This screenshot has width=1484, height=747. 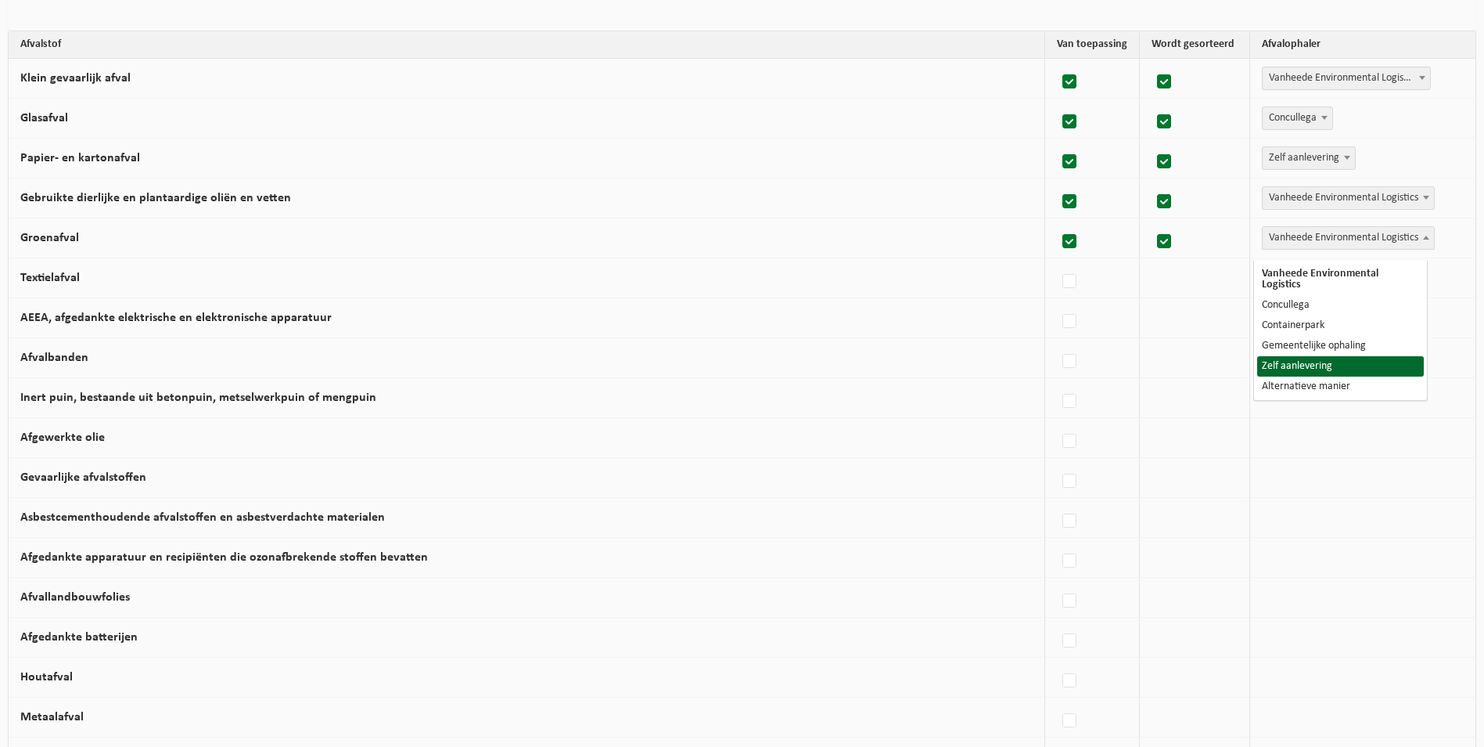 I want to click on span: Concullega, so click(x=1297, y=118).